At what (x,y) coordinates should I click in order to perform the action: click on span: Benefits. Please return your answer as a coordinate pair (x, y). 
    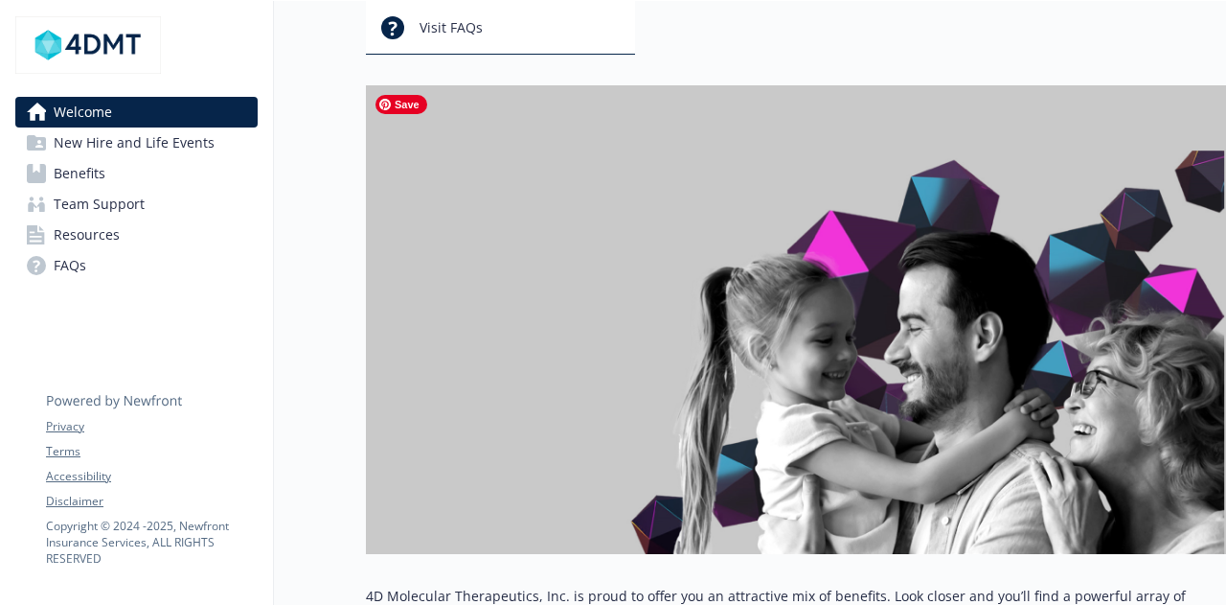
    Looking at the image, I should click on (80, 173).